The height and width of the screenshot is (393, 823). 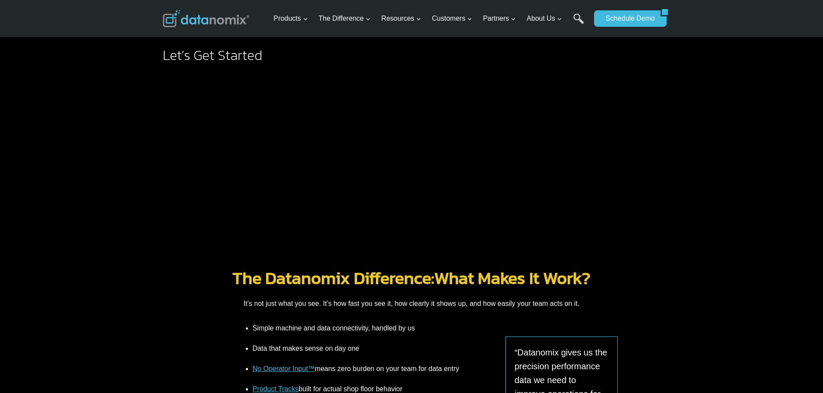 What do you see at coordinates (452, 19) in the screenshot?
I see `span: Customers` at bounding box center [452, 19].